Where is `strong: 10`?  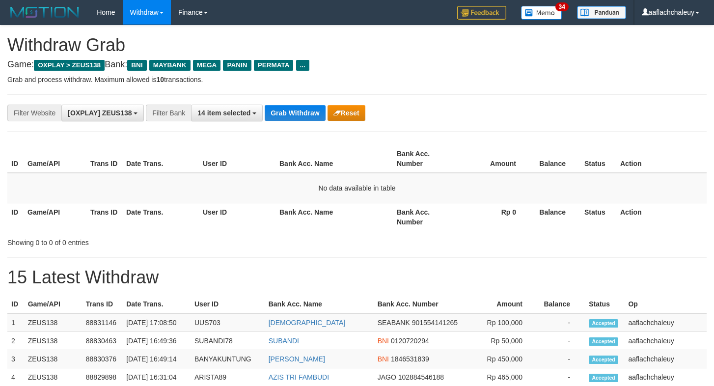
strong: 10 is located at coordinates (160, 80).